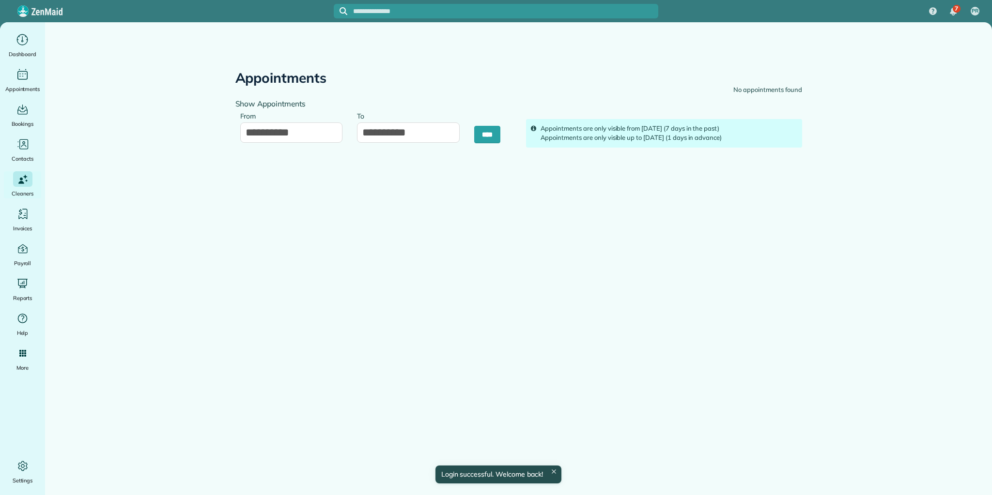  What do you see at coordinates (373, 104) in the screenshot?
I see `h4: Show Appointments` at bounding box center [373, 104].